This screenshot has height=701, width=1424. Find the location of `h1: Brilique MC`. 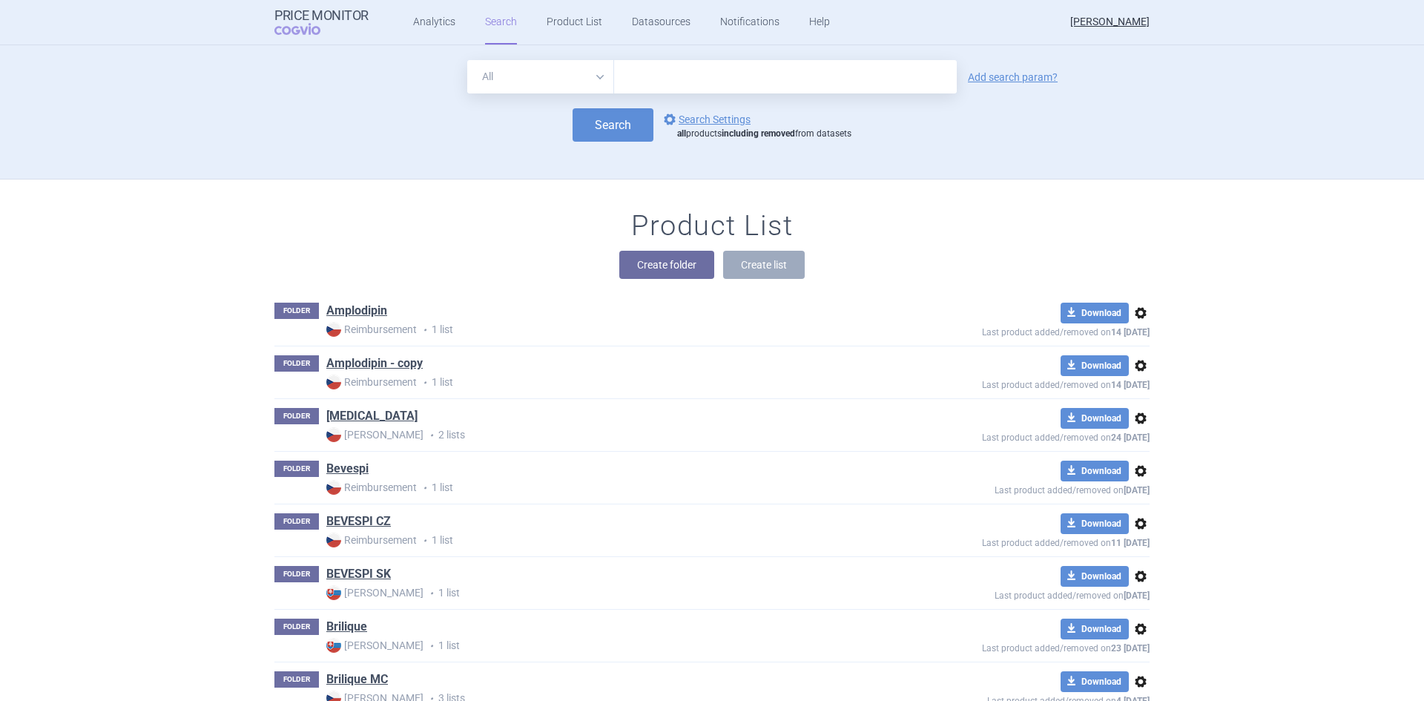

h1: Brilique MC is located at coordinates (357, 681).